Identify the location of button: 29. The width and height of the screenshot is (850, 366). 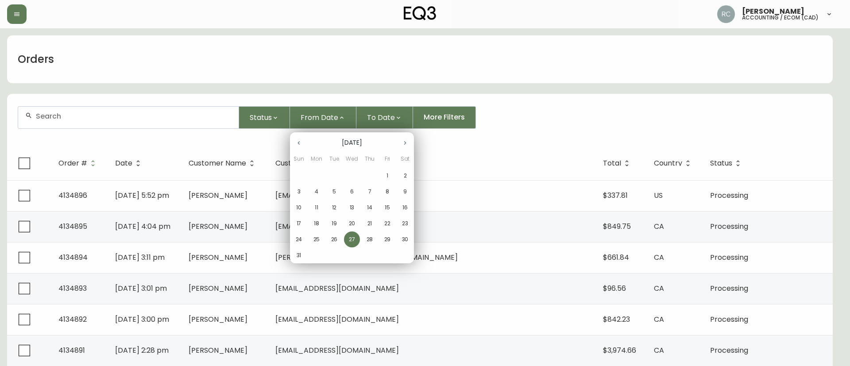
(388, 240).